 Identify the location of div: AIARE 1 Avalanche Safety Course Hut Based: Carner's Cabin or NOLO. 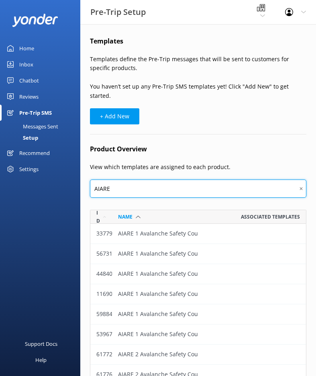
(155, 234).